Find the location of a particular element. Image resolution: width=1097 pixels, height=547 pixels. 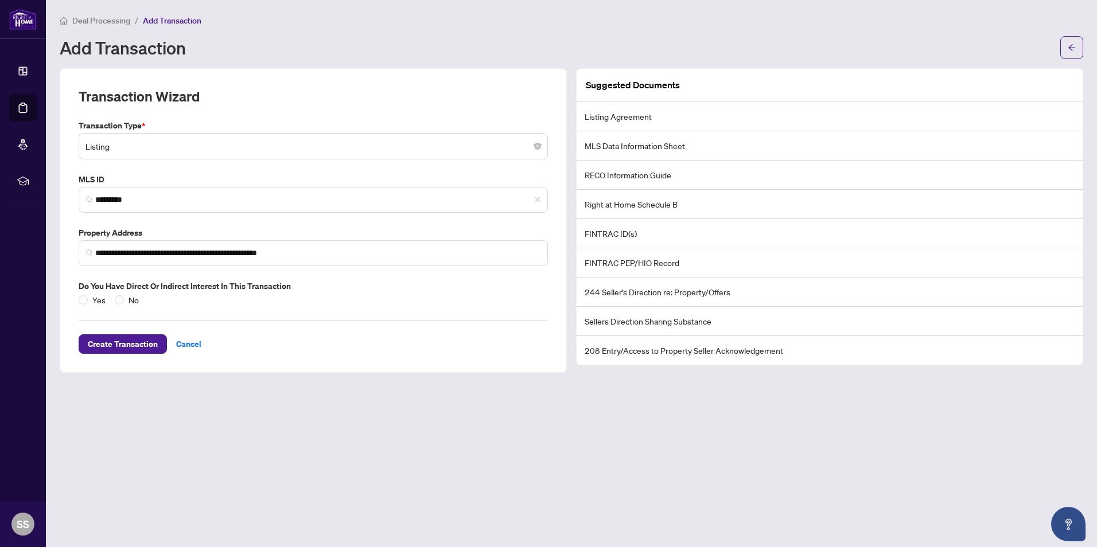

li: FINTRAC PEP/HIO Record is located at coordinates (829, 263).